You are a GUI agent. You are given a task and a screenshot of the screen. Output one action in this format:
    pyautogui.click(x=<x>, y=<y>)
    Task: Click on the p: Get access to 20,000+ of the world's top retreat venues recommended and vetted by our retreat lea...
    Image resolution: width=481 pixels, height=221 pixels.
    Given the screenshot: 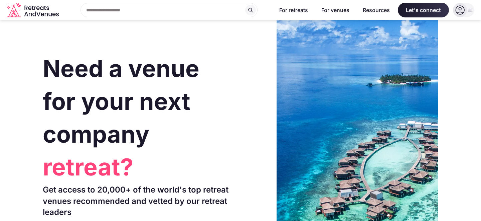 What is the action you would take?
    pyautogui.click(x=140, y=201)
    